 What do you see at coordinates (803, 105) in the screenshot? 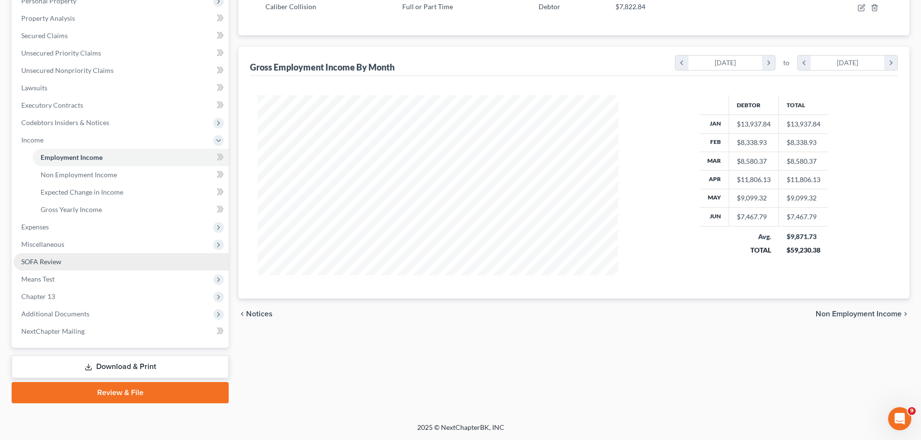
I see `th: Total` at bounding box center [803, 105].